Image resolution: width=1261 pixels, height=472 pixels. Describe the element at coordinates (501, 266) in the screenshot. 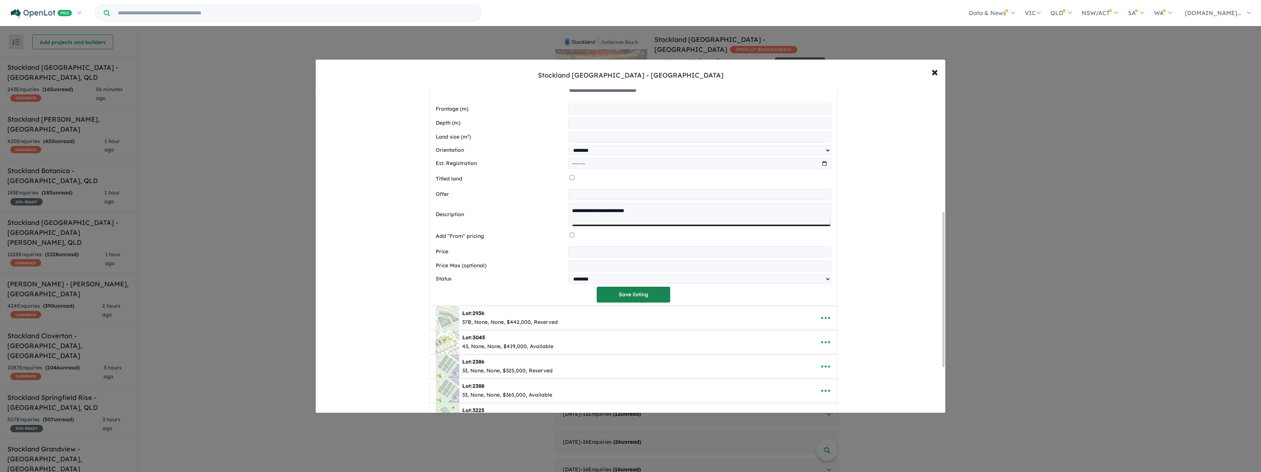

I see `label: Price Max (optional)` at that location.